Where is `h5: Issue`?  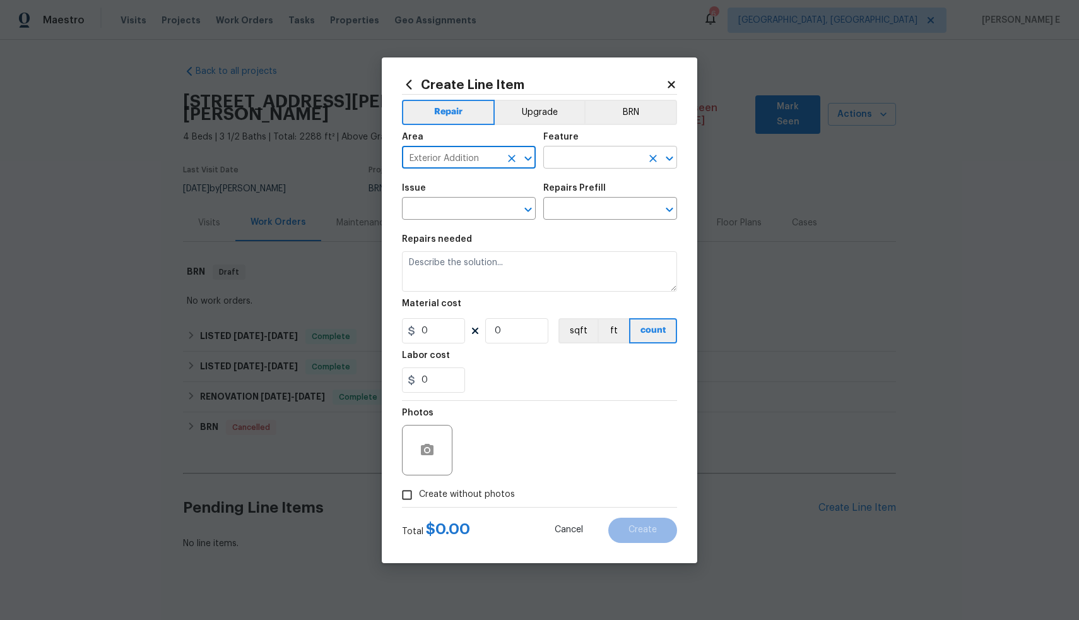 h5: Issue is located at coordinates (414, 188).